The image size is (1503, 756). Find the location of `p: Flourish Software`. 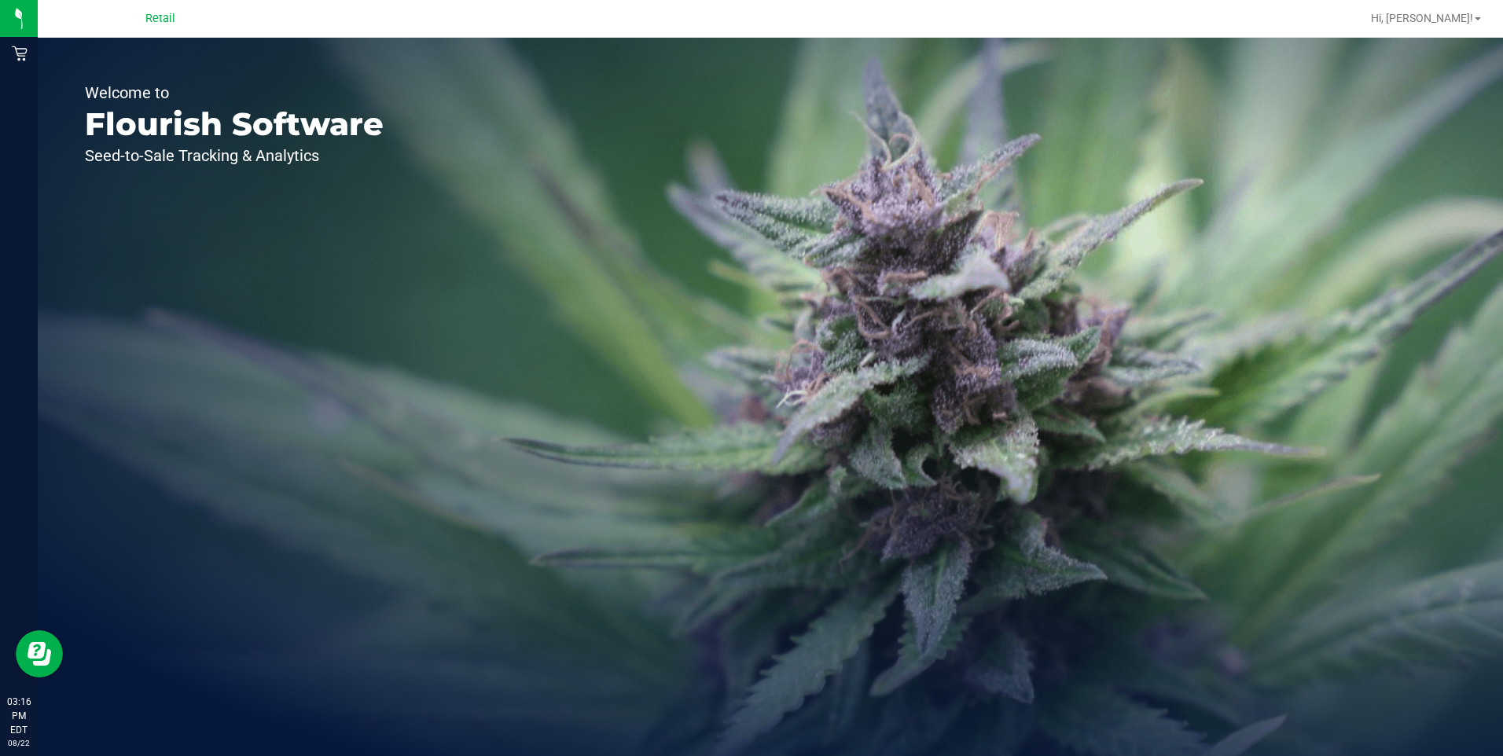

p: Flourish Software is located at coordinates (234, 124).